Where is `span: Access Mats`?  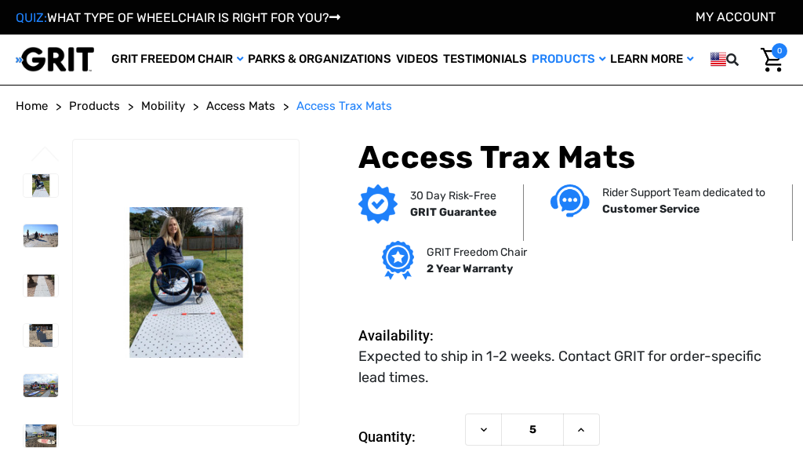 span: Access Mats is located at coordinates (241, 106).